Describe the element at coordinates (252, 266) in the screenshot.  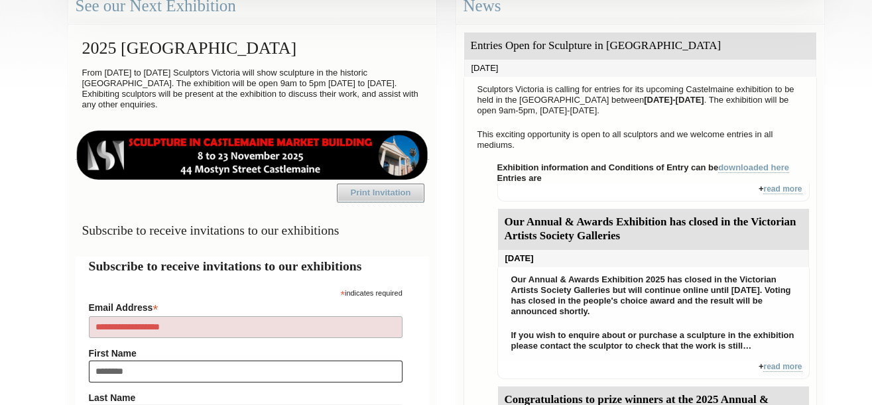
I see `h2: Subscribe to receive invitations to our exhibitions` at that location.